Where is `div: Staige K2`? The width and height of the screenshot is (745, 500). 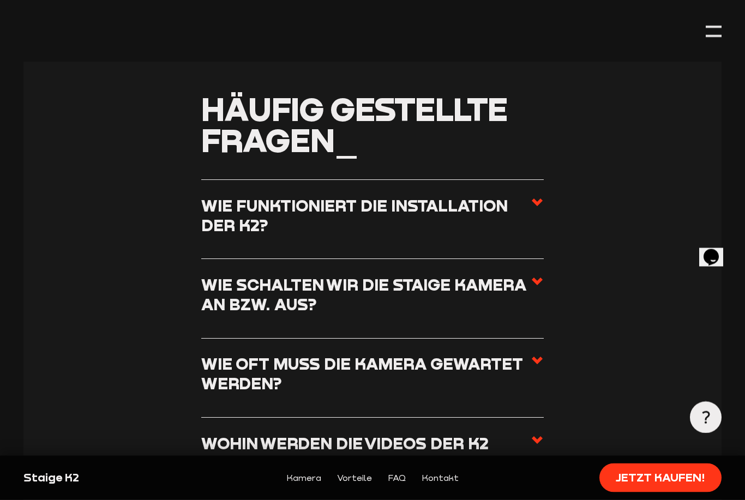
div: Staige K2 is located at coordinates (106, 478).